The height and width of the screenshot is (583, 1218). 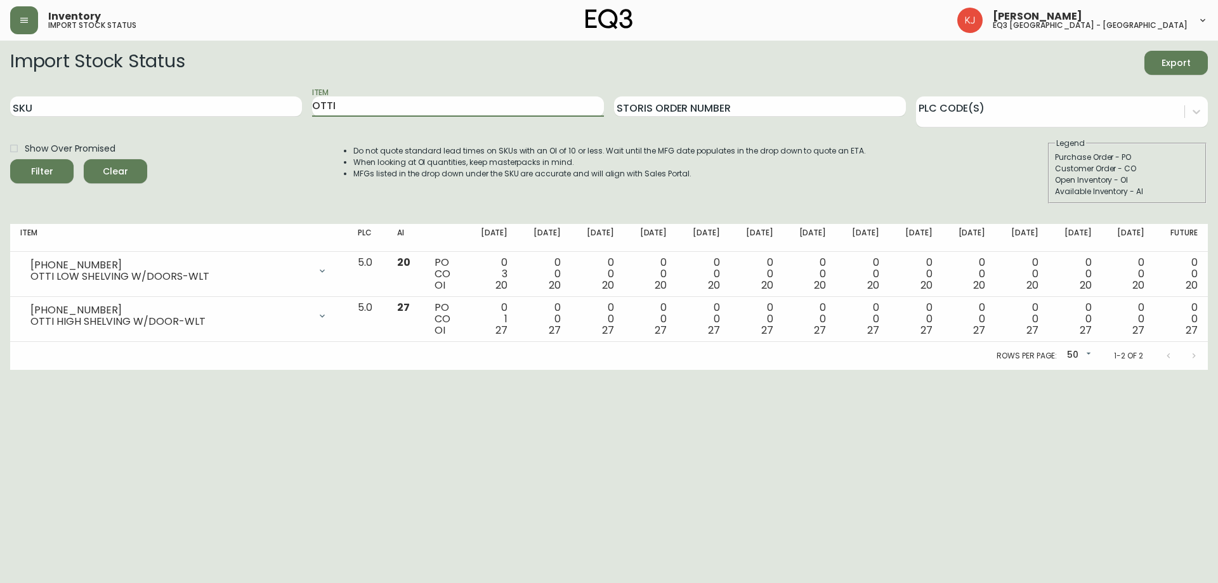 What do you see at coordinates (492, 274) in the screenshot?
I see `div: 0 3` at bounding box center [492, 274].